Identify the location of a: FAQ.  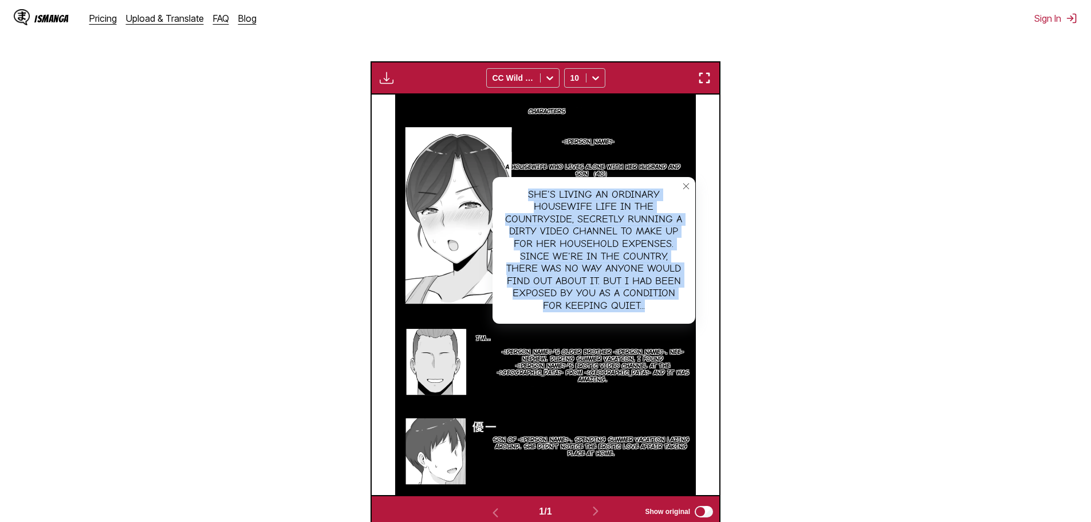
(221, 18).